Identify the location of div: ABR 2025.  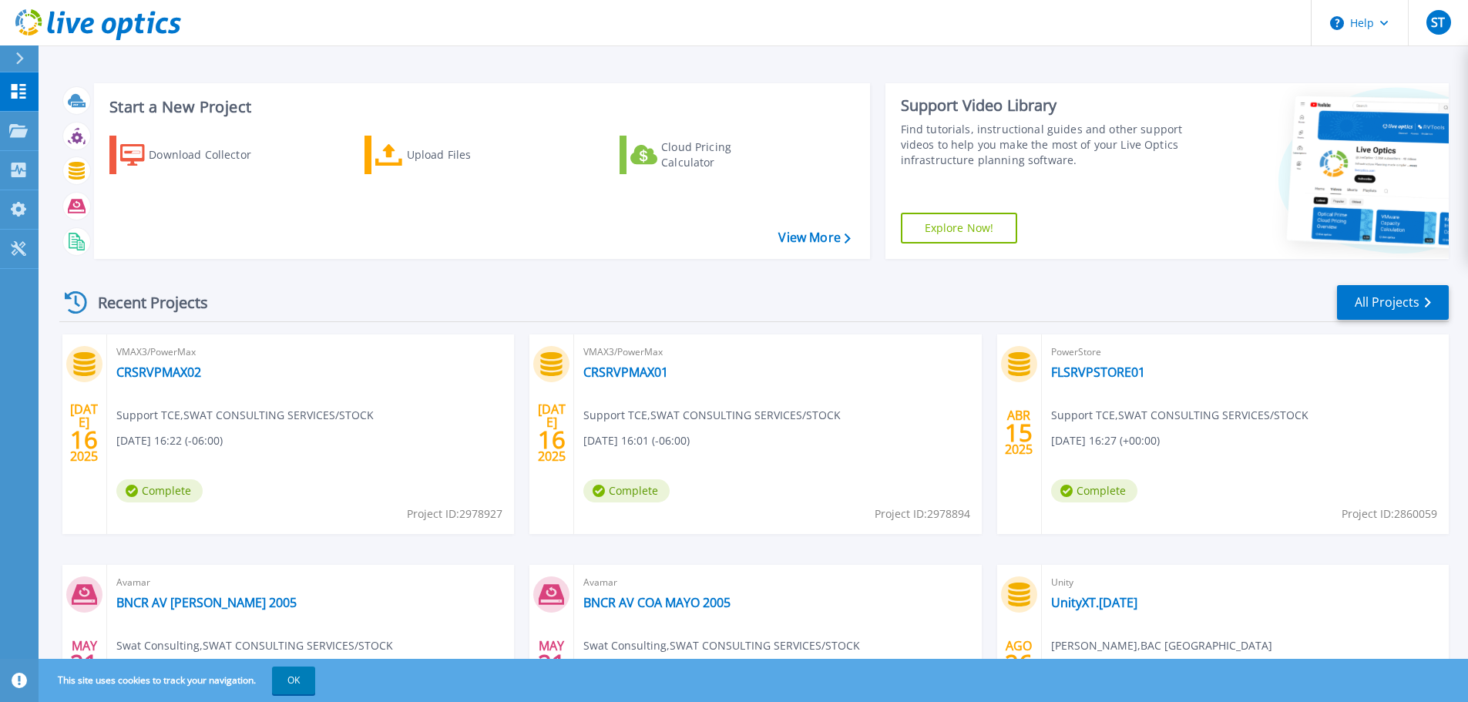
(1018, 432).